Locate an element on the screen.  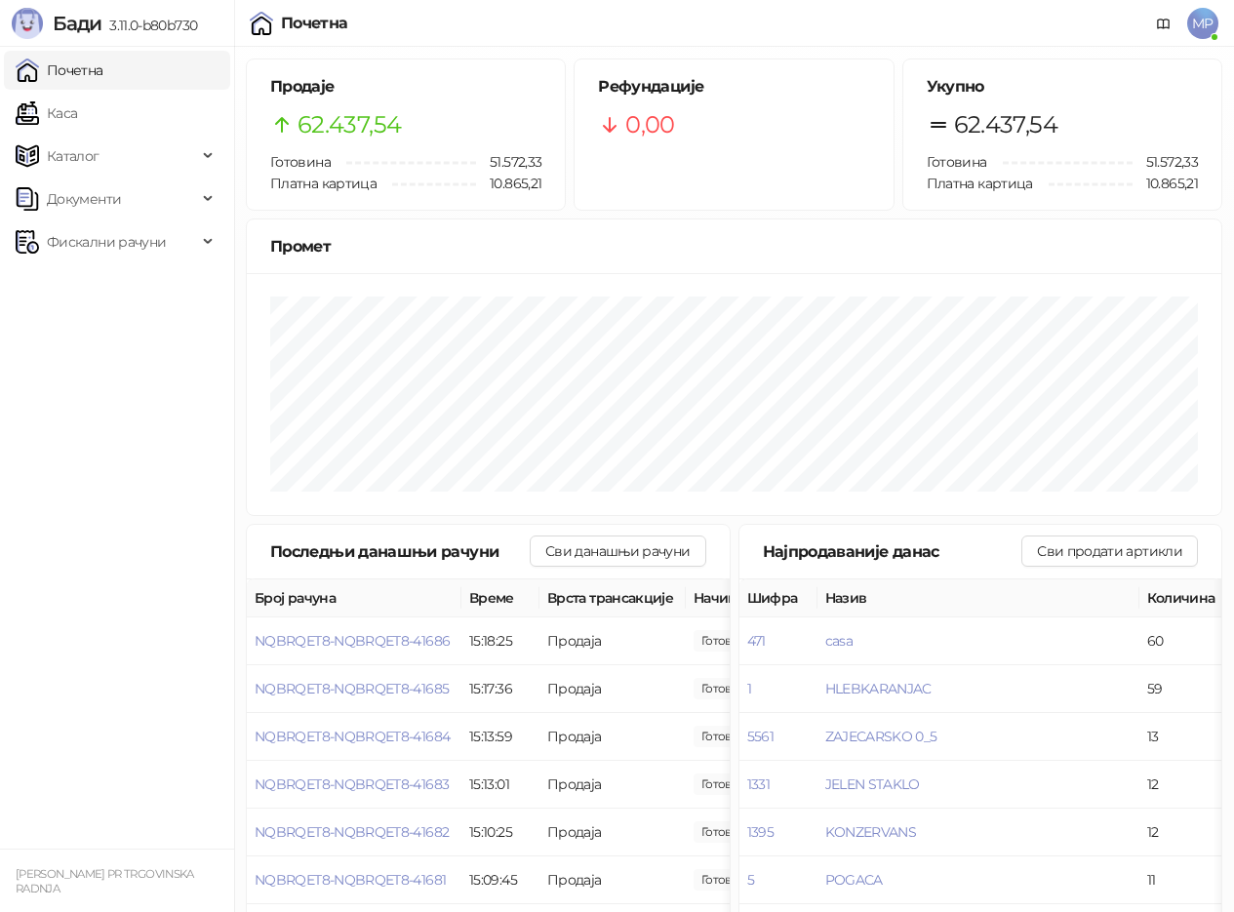
span: KONZERVANS is located at coordinates (871, 832).